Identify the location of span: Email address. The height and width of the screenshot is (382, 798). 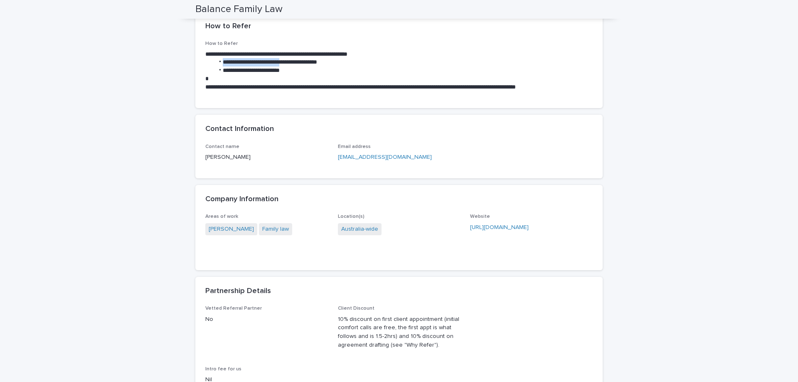
(354, 147).